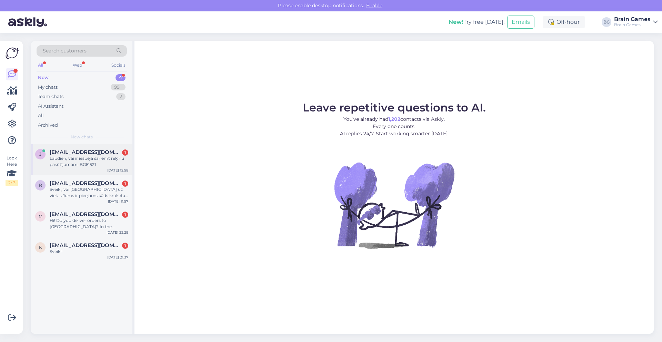 The width and height of the screenshot is (662, 342). Describe the element at coordinates (394, 205) in the screenshot. I see `img: No Chat active` at that location.